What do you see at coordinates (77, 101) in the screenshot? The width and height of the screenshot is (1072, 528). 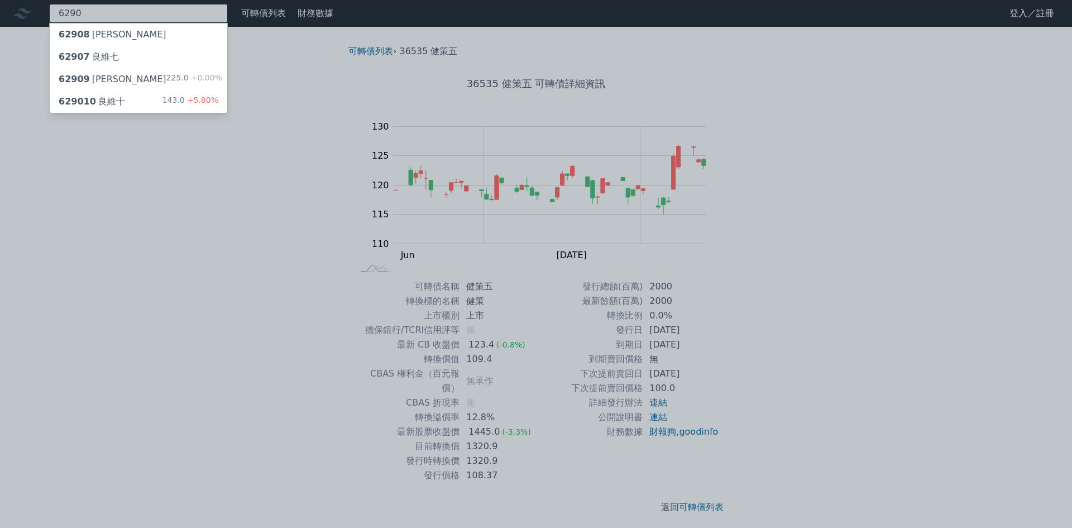 I see `span: 629010` at bounding box center [77, 101].